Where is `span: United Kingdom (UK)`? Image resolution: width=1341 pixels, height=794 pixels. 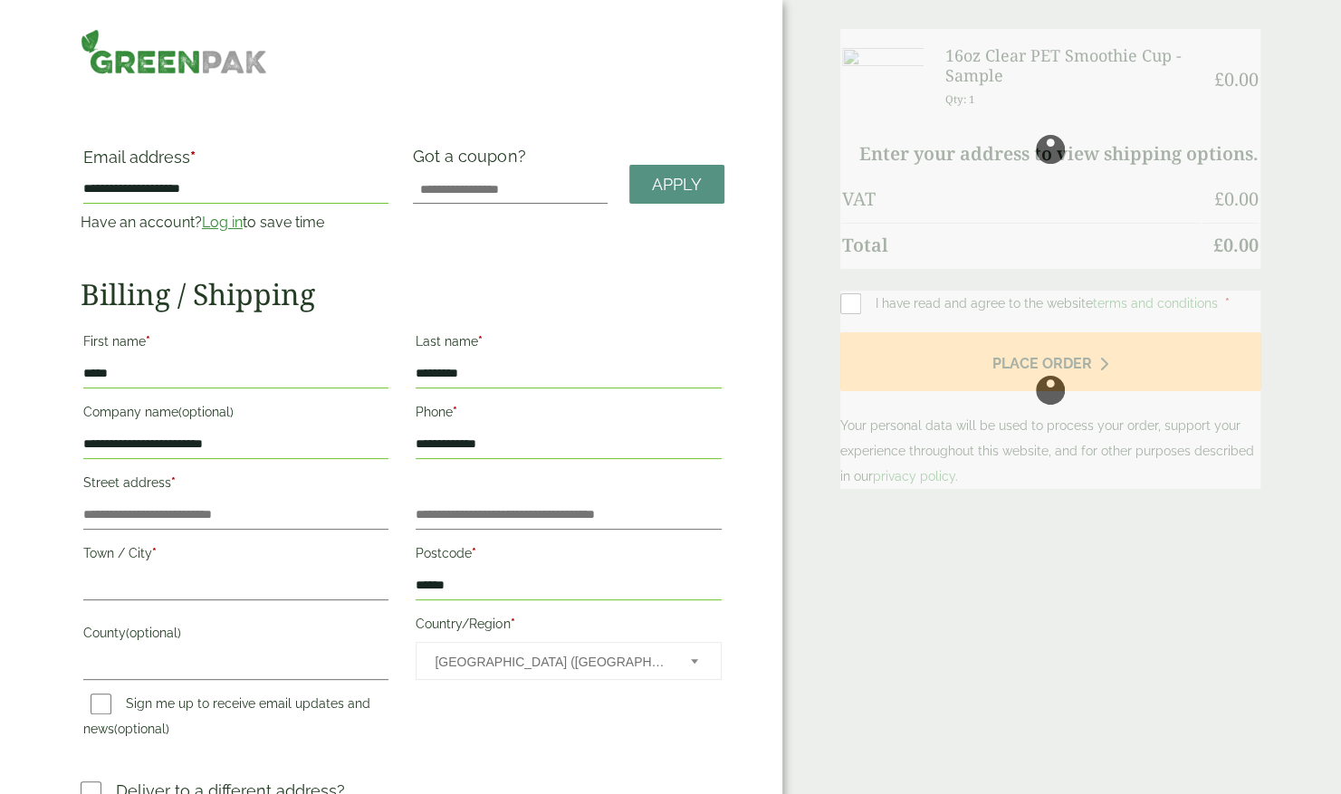 span: United Kingdom (UK) is located at coordinates (551, 662).